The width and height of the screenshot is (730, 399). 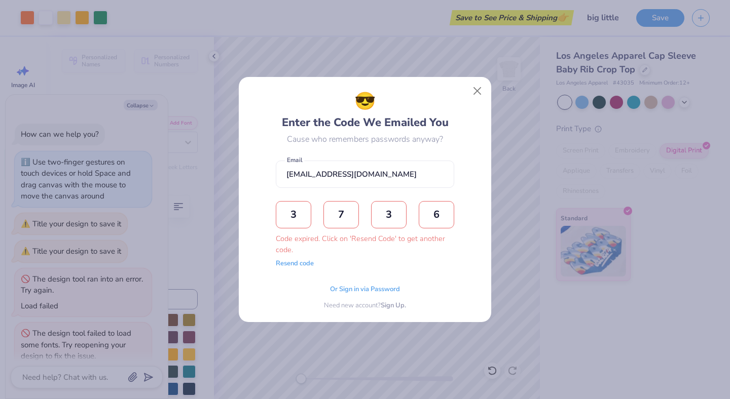 What do you see at coordinates (365, 290) in the screenshot?
I see `span: Or Sign in via Password` at bounding box center [365, 290].